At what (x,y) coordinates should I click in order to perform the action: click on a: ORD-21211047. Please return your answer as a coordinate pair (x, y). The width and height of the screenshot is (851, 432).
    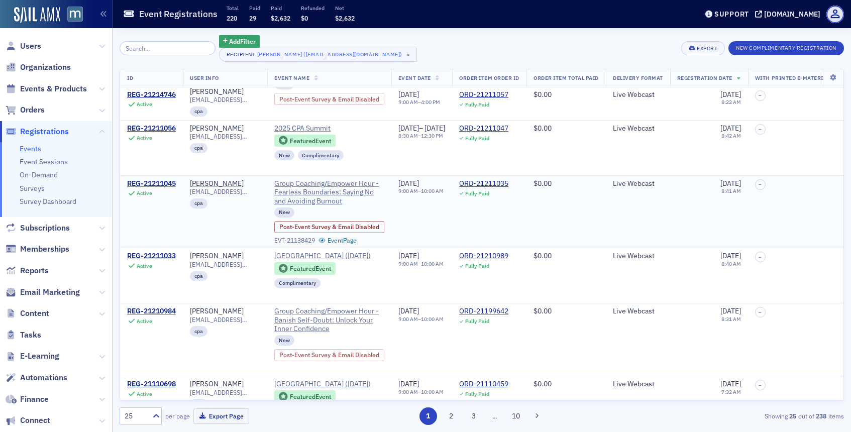
    Looking at the image, I should click on (484, 129).